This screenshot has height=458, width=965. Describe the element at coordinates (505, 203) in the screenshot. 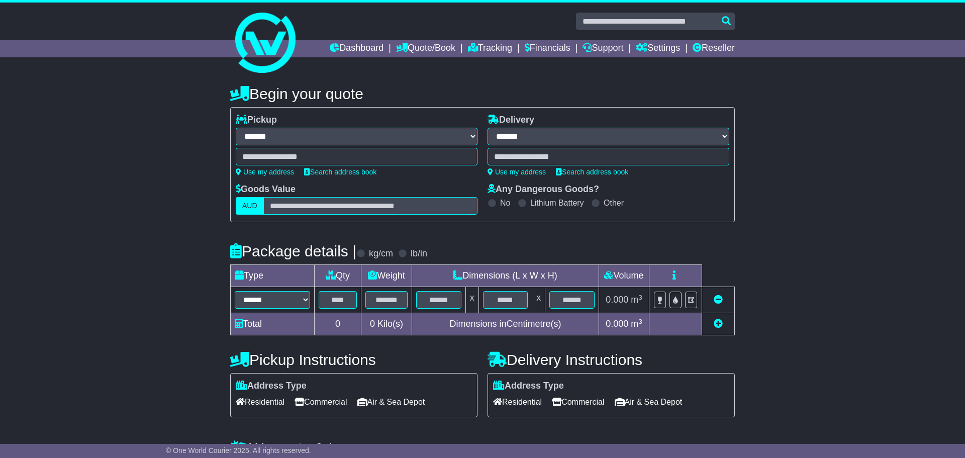

I see `label: No` at that location.